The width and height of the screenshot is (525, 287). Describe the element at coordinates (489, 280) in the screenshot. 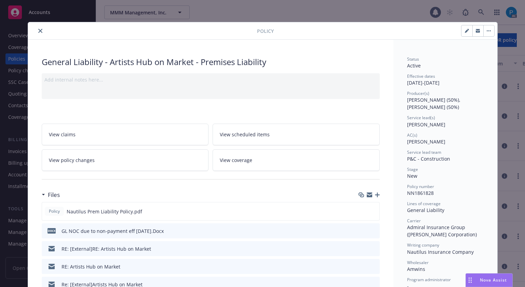

I see `button: Nova Assist` at that location.